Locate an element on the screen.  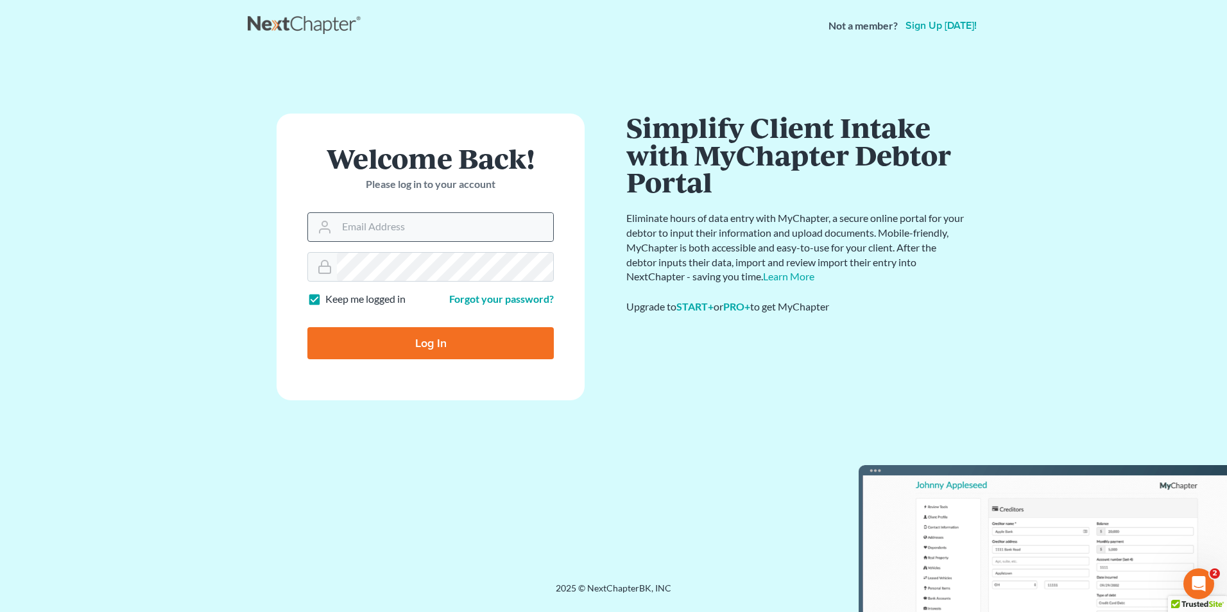
div: 2025 © NextChapterBK, INC is located at coordinates (613, 594).